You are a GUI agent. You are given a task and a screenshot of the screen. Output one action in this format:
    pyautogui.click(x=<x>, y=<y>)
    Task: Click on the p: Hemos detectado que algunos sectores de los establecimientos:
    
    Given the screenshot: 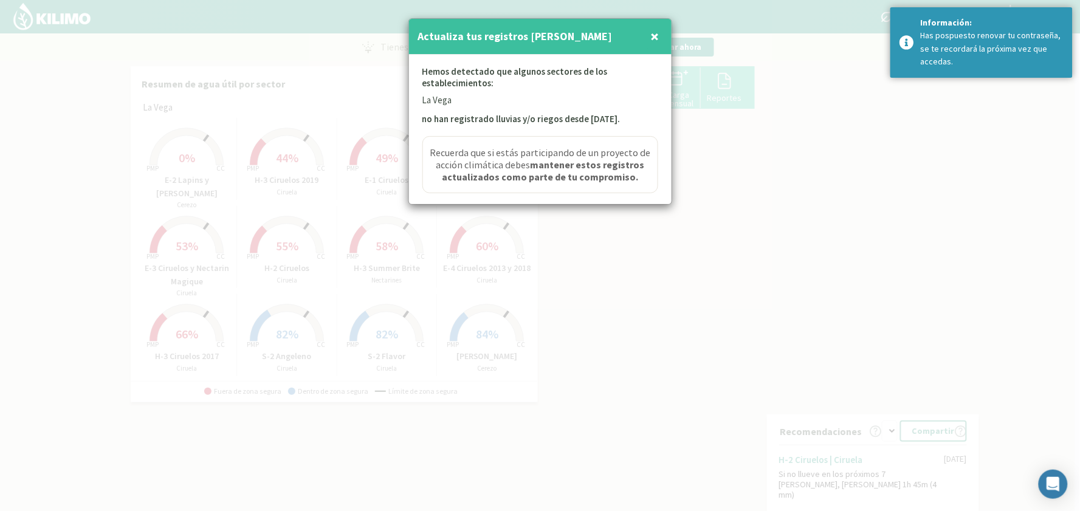 What is the action you would take?
    pyautogui.click(x=540, y=80)
    